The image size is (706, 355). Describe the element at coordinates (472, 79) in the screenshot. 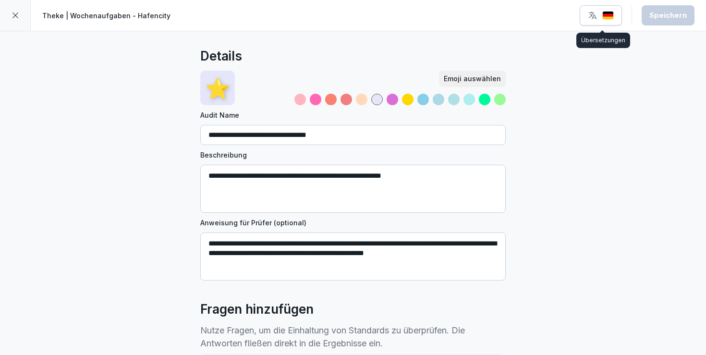

I see `div: Emoji auswählen` at that location.